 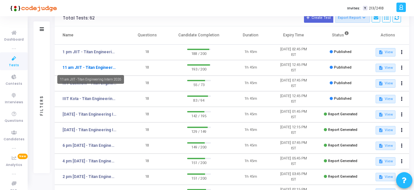 What do you see at coordinates (148, 35) in the screenshot?
I see `th: Questions` at bounding box center [148, 35].